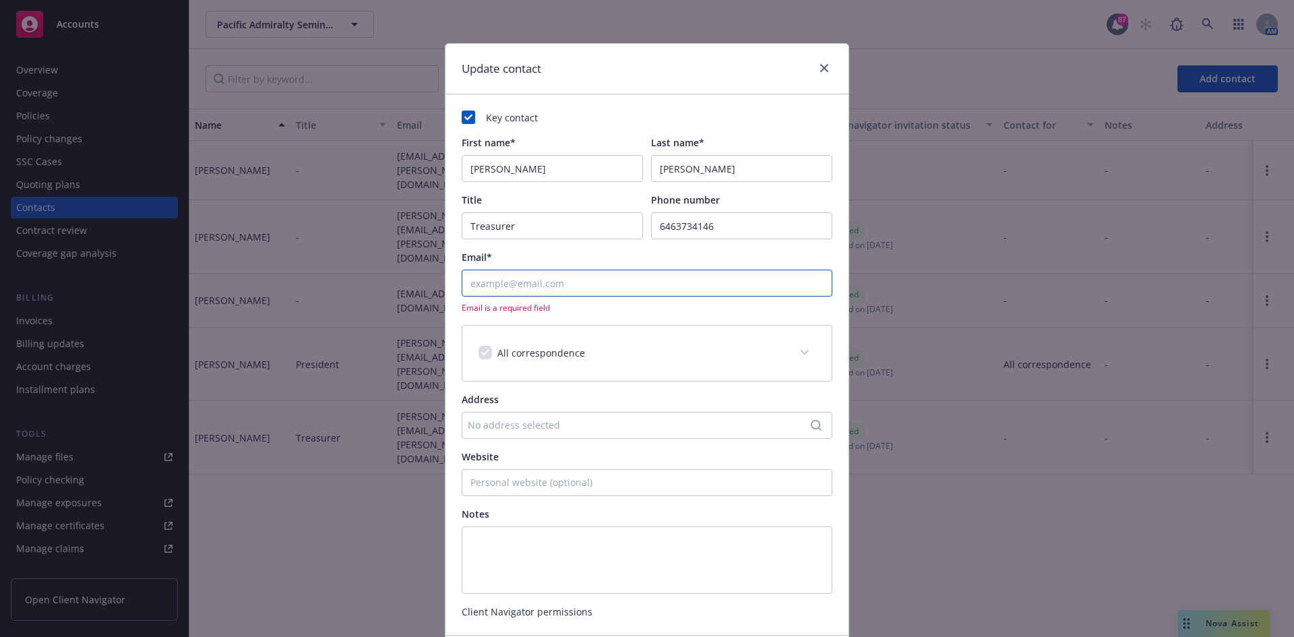  What do you see at coordinates (541, 352) in the screenshot?
I see `span: All correspondence` at bounding box center [541, 352].